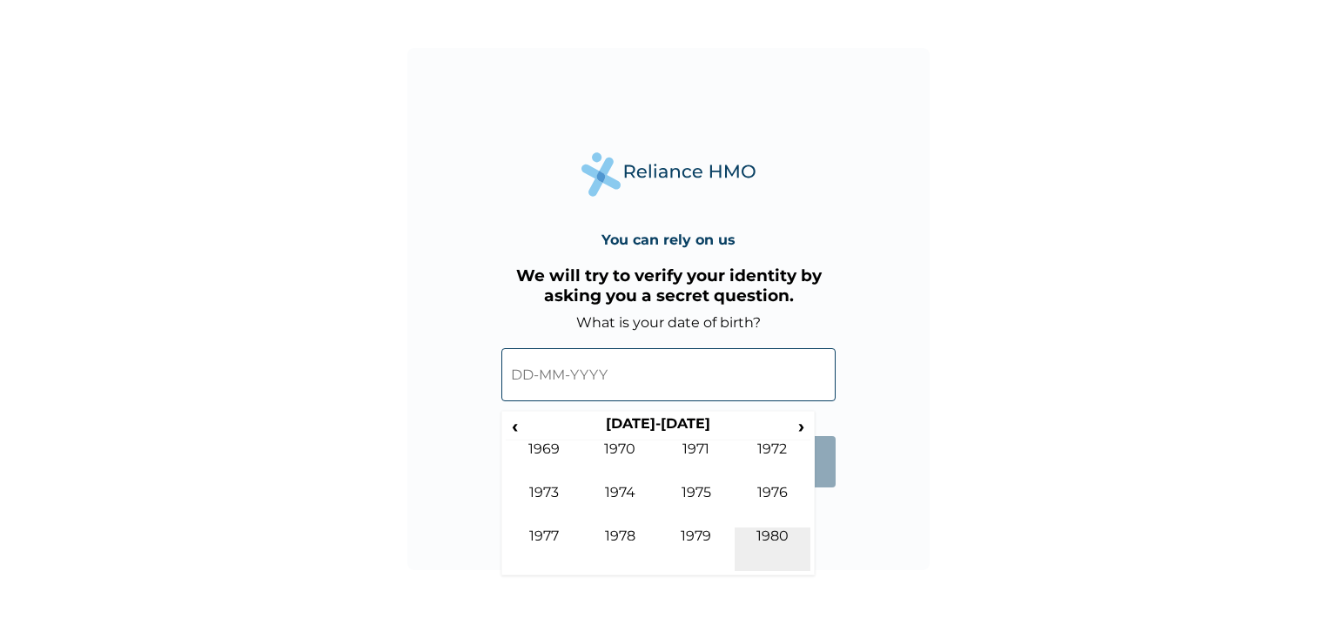 Image resolution: width=1337 pixels, height=618 pixels. Describe the element at coordinates (696, 506) in the screenshot. I see `td: 1975` at that location.